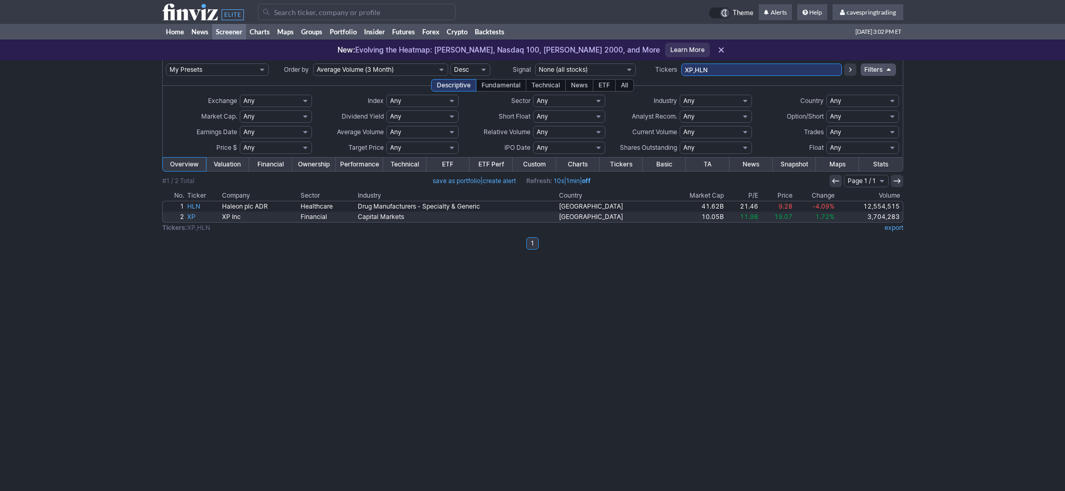 This screenshot has height=491, width=1065. I want to click on a: Performance, so click(359, 164).